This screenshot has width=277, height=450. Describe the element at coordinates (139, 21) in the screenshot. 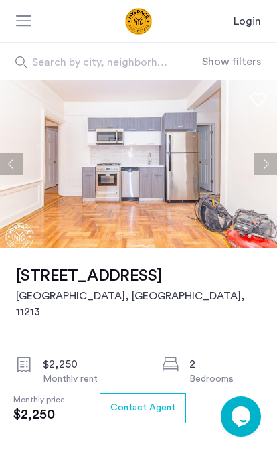

I see `a: Cazamio Logo` at that location.